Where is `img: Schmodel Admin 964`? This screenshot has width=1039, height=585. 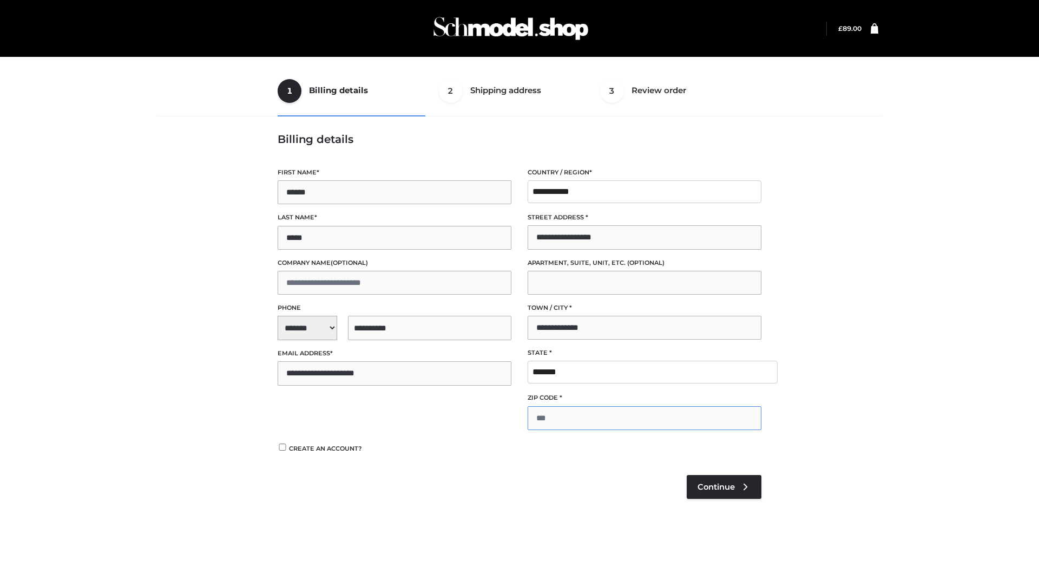
img: Schmodel Admin 964 is located at coordinates (511, 28).